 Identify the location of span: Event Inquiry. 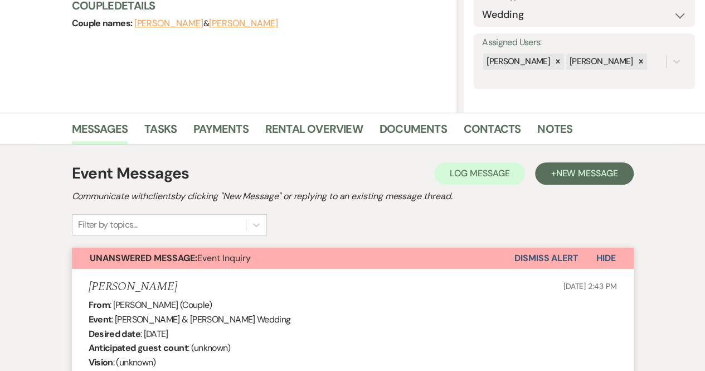
(170, 258).